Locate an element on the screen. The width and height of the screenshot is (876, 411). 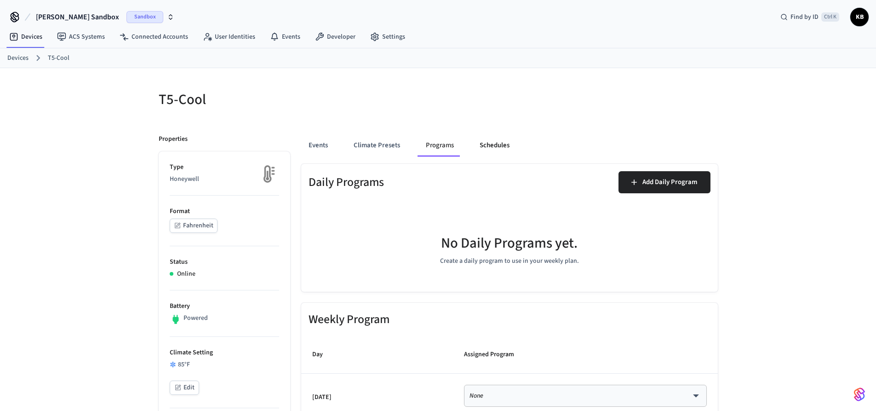
span: Ctrl K is located at coordinates (830, 17).